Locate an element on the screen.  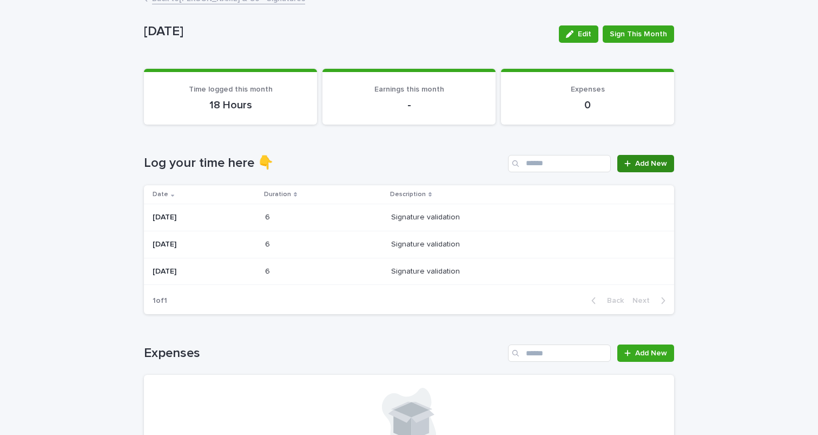
button: Sign This Month is located at coordinates (639, 34).